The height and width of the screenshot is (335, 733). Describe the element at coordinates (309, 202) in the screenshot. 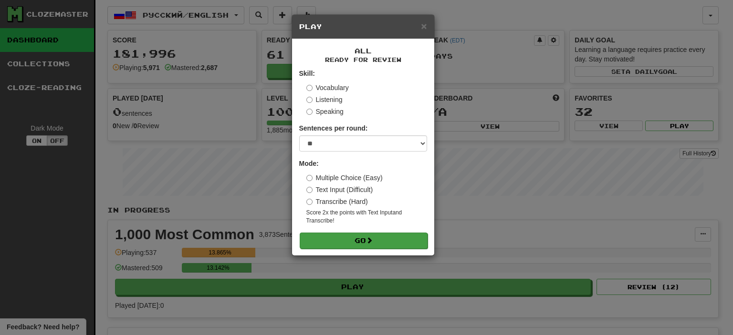

I see `input: Transcribe (Hard)` at that location.